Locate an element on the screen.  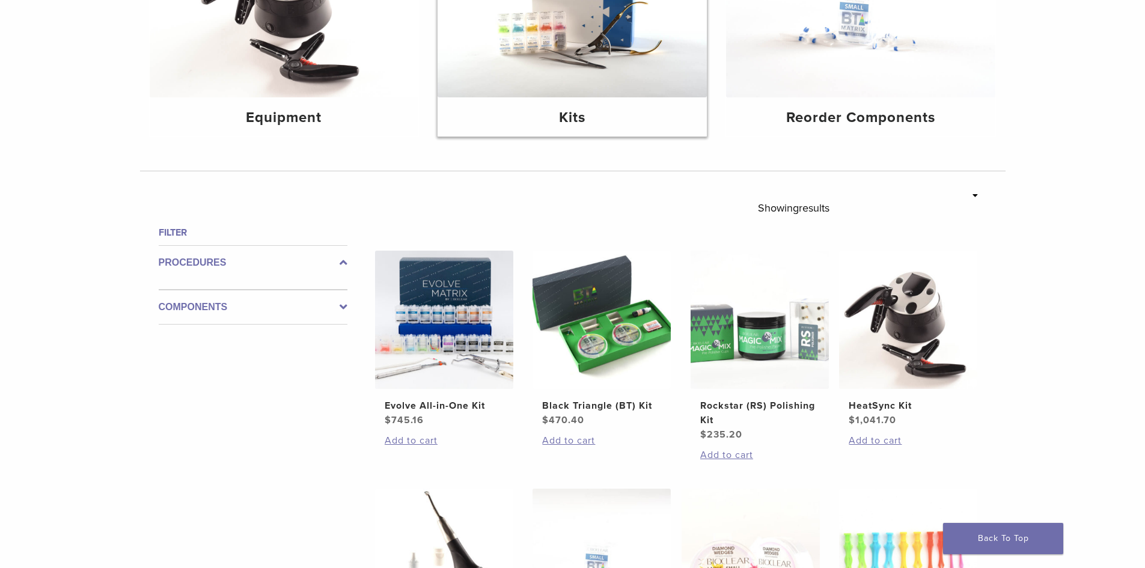
h2: HeatSync Kit is located at coordinates (908, 406).